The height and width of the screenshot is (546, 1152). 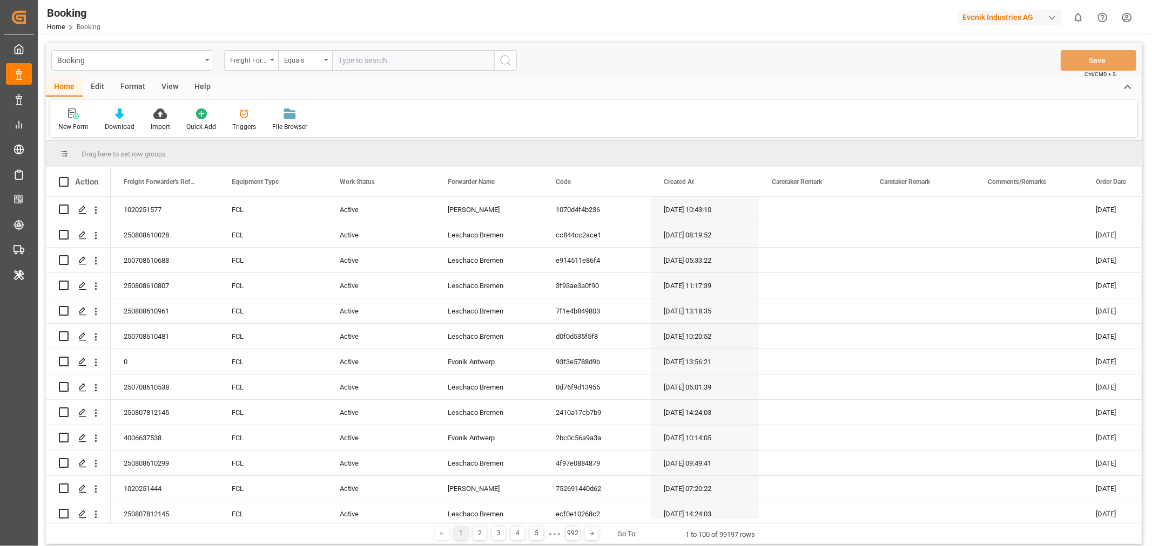 I want to click on span: Caretaker Remark, so click(x=796, y=182).